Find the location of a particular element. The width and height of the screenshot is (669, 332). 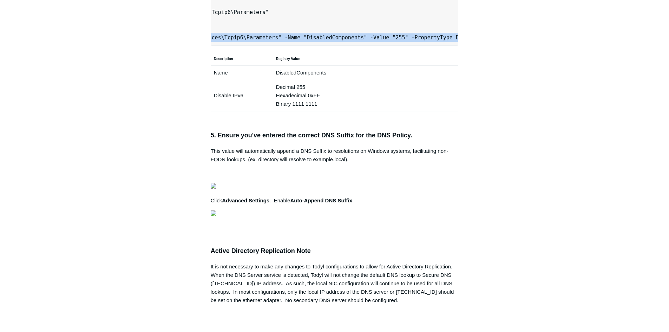

div: It is not necessary to make any changes to Todyl configurations to allow for Active Directory Rep... is located at coordinates (335, 283).